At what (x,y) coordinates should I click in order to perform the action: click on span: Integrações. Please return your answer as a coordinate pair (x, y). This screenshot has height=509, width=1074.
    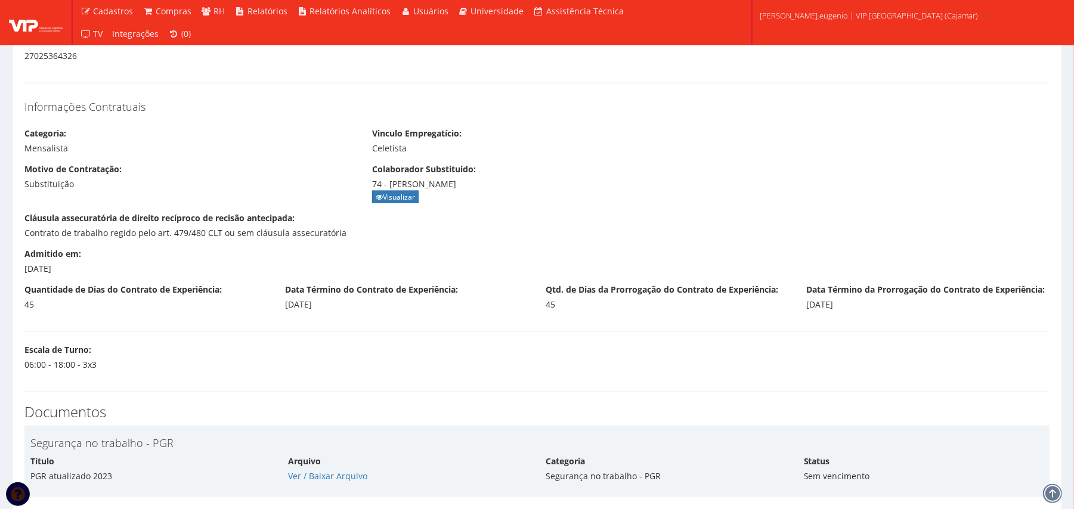
    Looking at the image, I should click on (136, 33).